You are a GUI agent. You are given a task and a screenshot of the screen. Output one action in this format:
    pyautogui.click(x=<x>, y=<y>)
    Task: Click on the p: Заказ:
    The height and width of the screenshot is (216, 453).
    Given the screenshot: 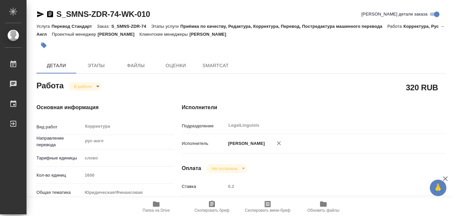 What is the action you would take?
    pyautogui.click(x=104, y=26)
    